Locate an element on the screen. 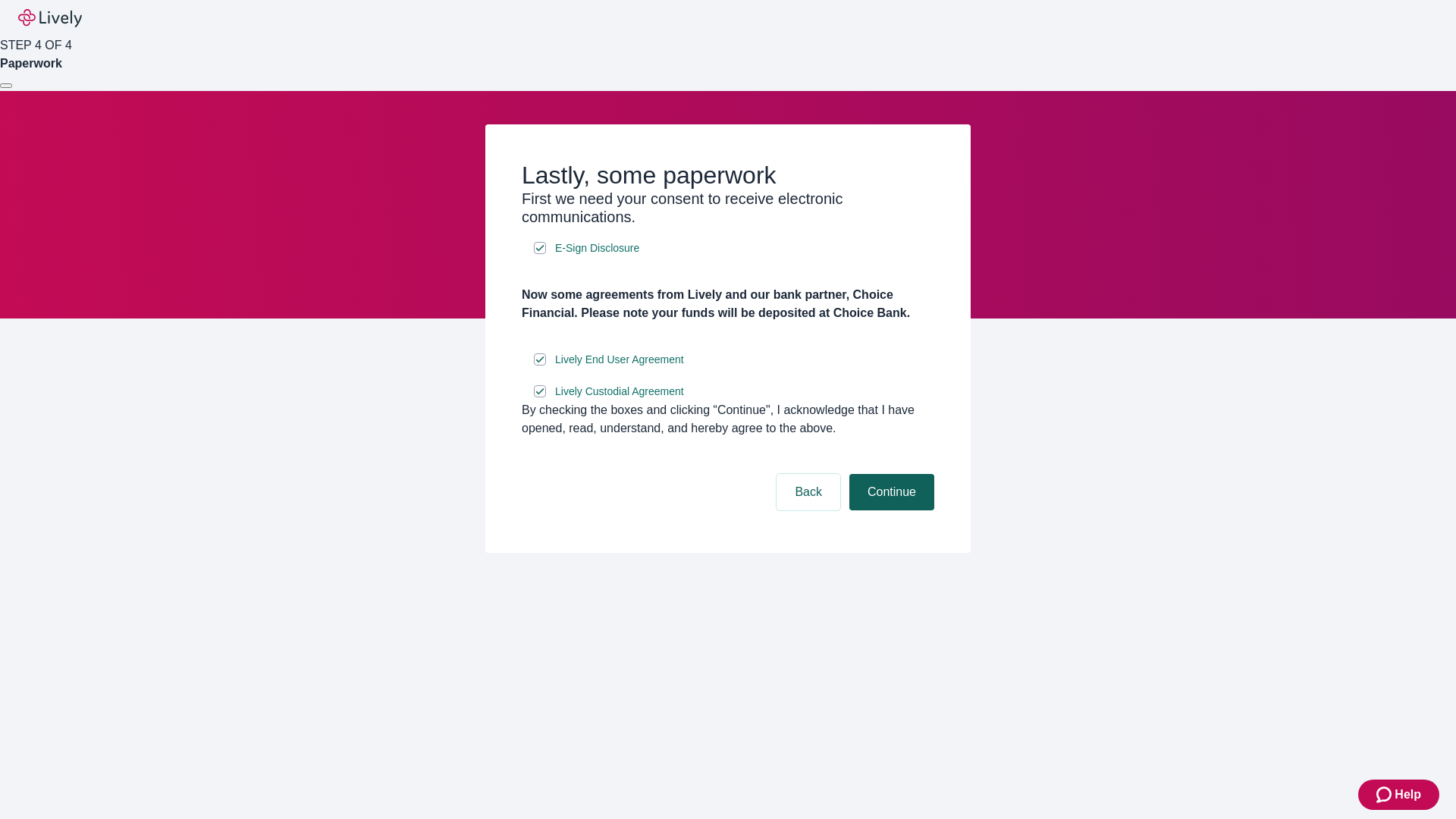 The height and width of the screenshot is (819, 1456). span: E-Sign Disclosure is located at coordinates (597, 248).